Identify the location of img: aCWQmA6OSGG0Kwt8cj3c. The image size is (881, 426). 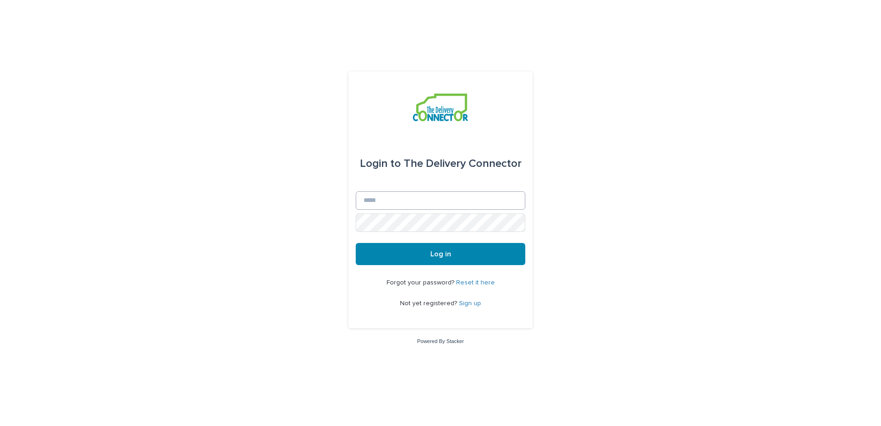
(440, 107).